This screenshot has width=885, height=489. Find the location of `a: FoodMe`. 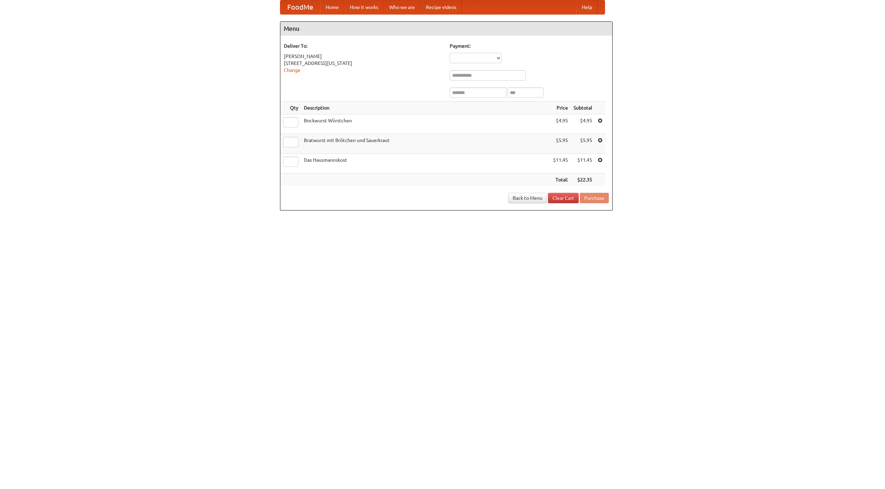

a: FoodMe is located at coordinates (300, 7).